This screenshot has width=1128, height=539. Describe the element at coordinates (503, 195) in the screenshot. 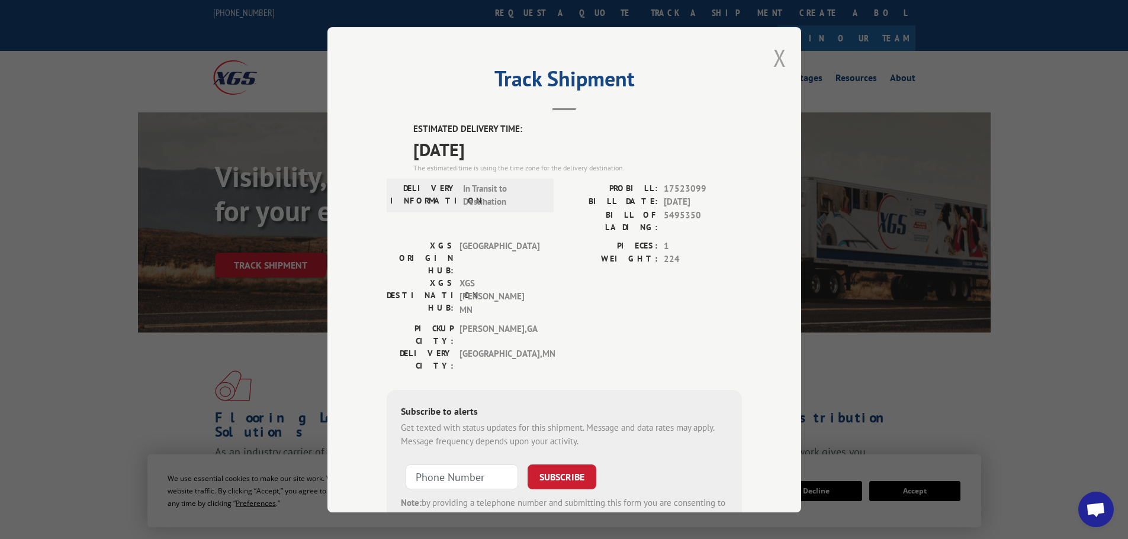

I see `span: In Transit to Destination` at that location.